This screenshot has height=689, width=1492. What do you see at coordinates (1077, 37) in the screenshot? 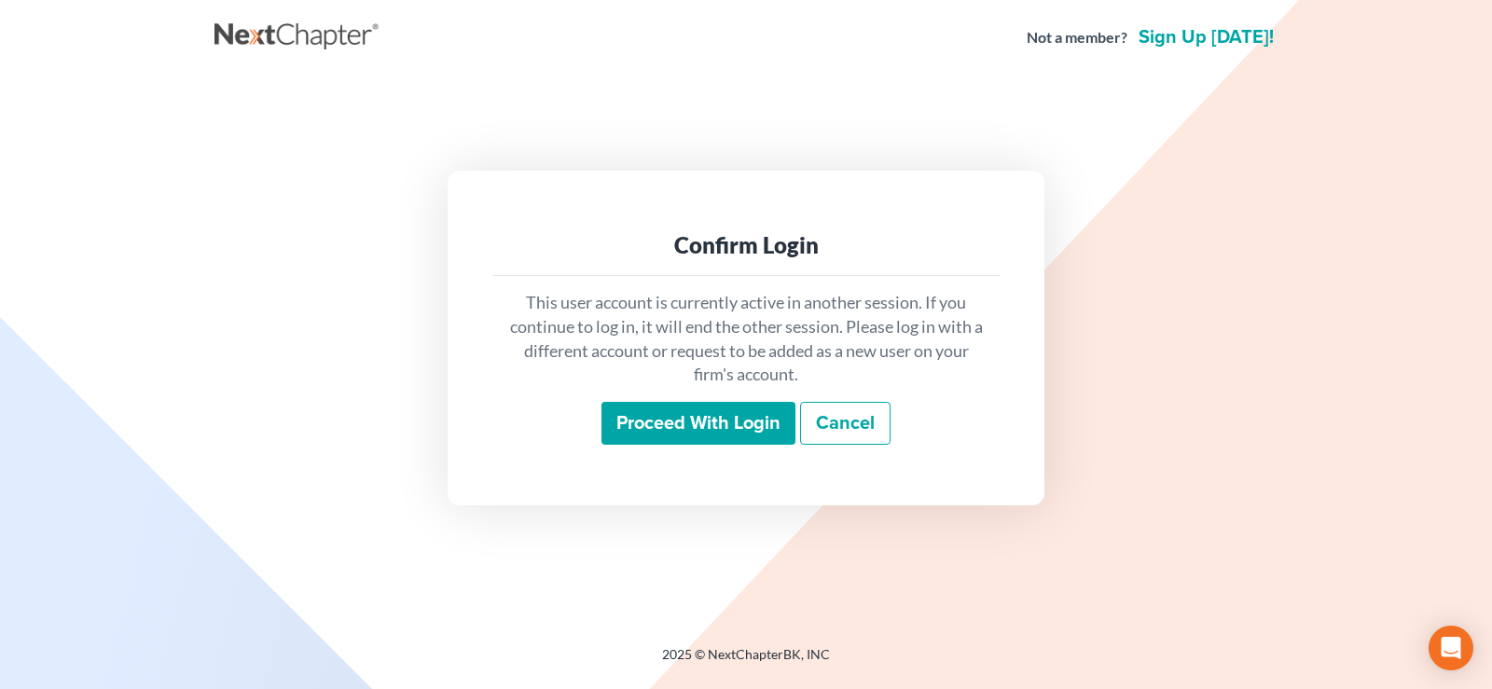
I see `strong: Not a member?` at bounding box center [1077, 37].